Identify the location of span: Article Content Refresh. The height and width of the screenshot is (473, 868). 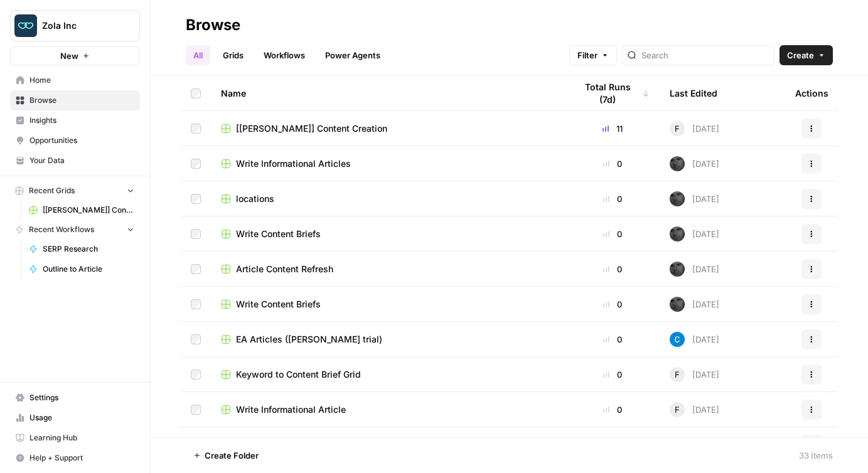
(284, 269).